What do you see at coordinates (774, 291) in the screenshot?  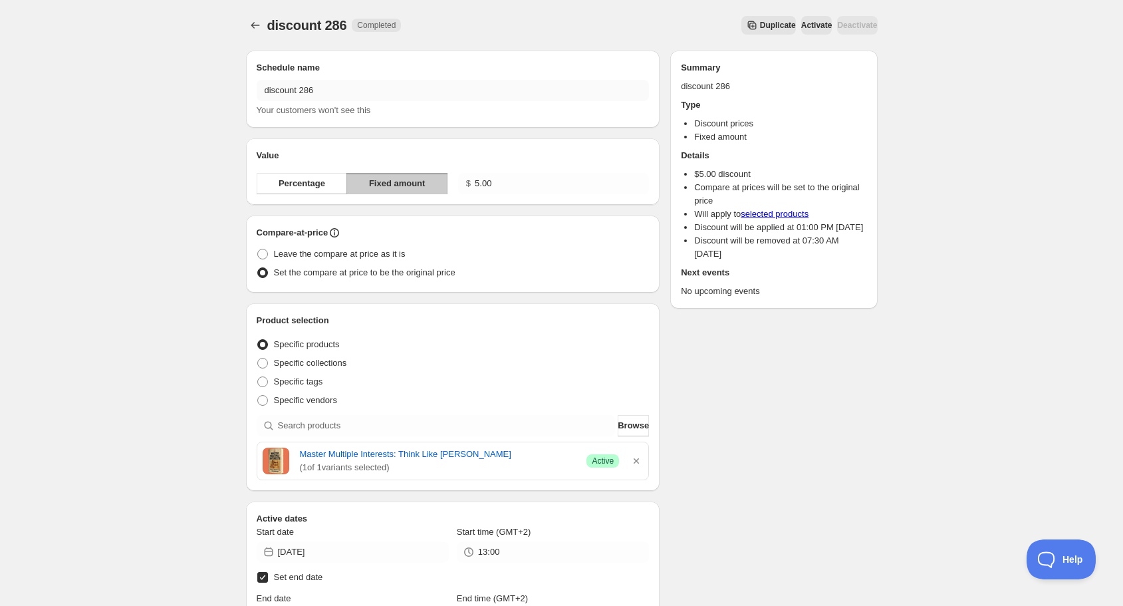 I see `p: No upcoming events` at bounding box center [774, 291].